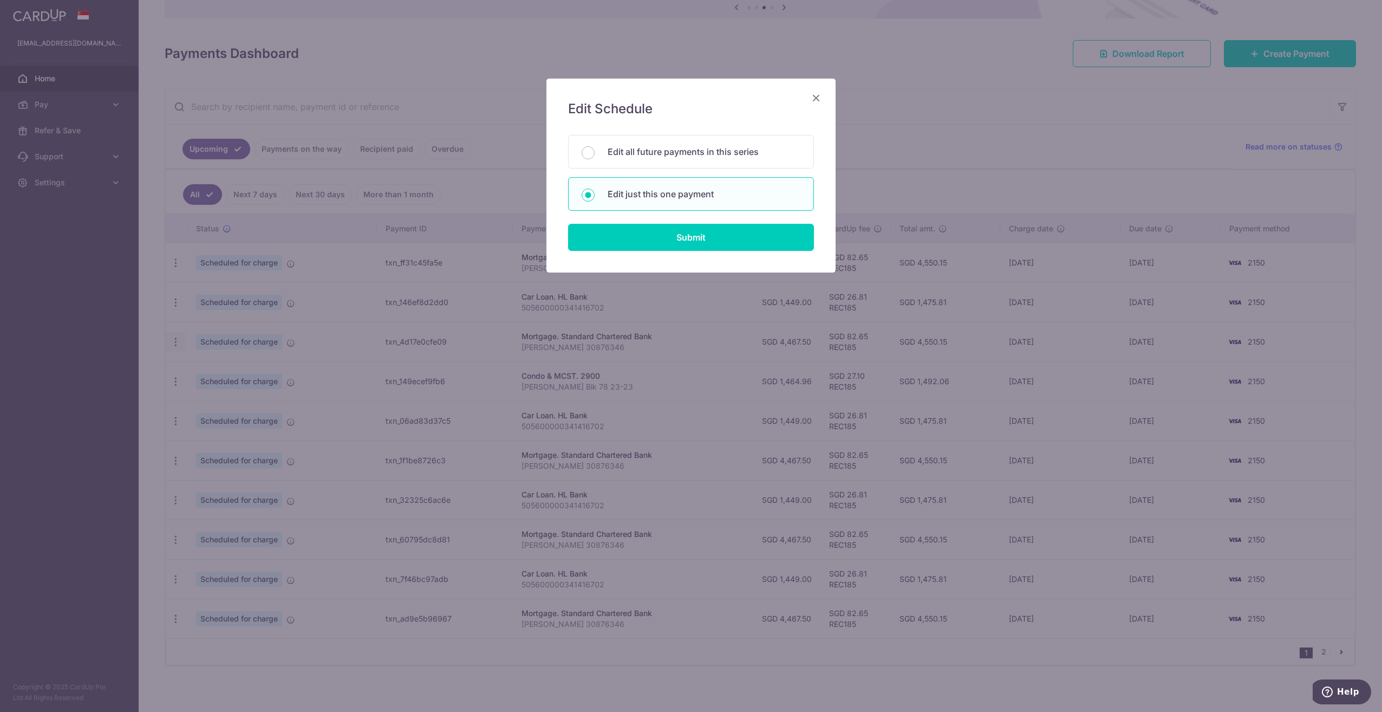  I want to click on p: Edit just this one payment, so click(704, 194).